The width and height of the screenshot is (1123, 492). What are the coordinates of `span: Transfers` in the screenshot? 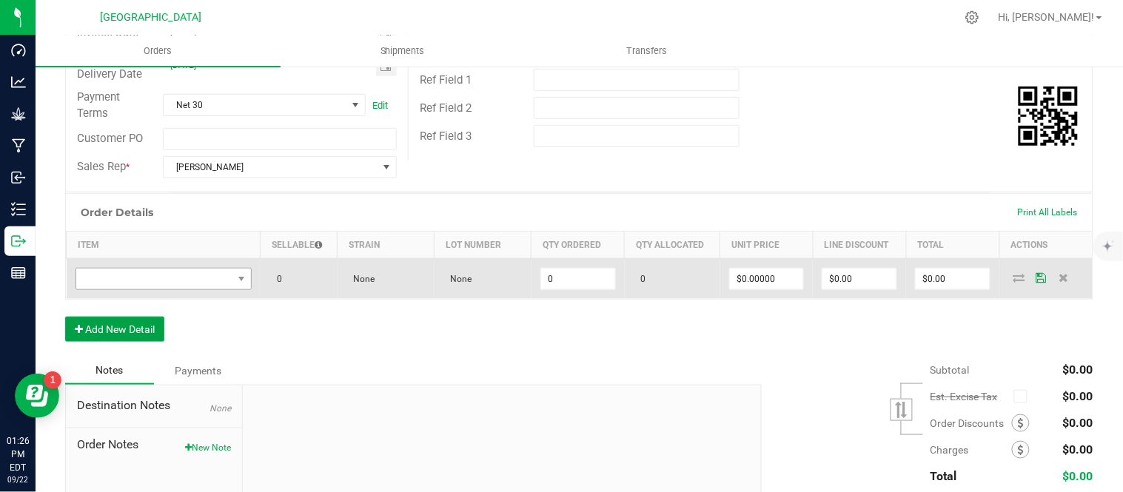 It's located at (647, 51).